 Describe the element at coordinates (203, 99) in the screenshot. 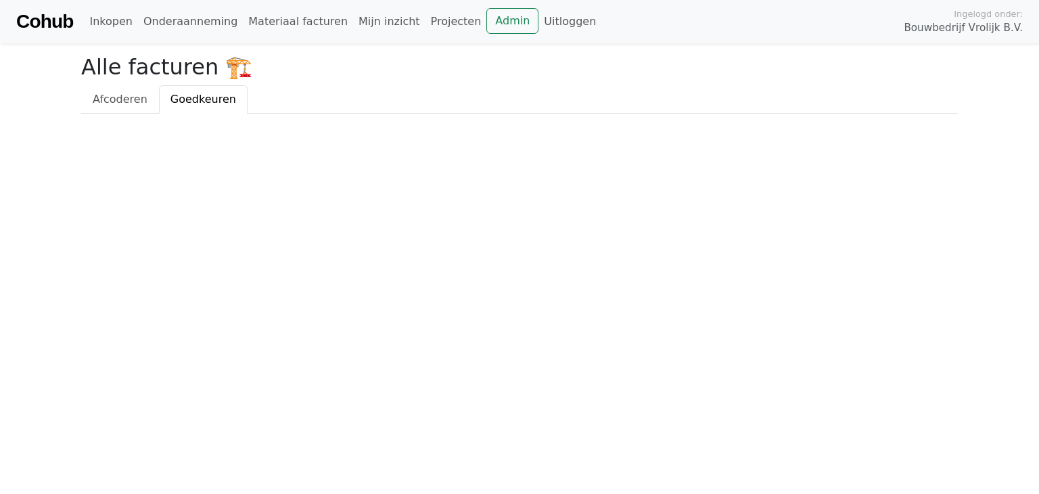

I see `a: Goedkeuren` at that location.